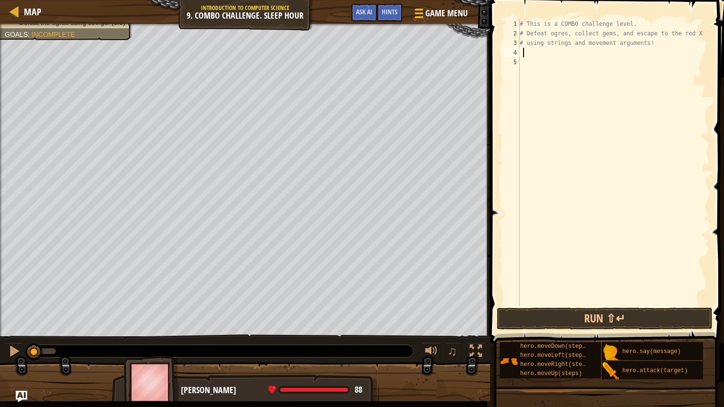  Describe the element at coordinates (358, 389) in the screenshot. I see `span: 88` at that location.